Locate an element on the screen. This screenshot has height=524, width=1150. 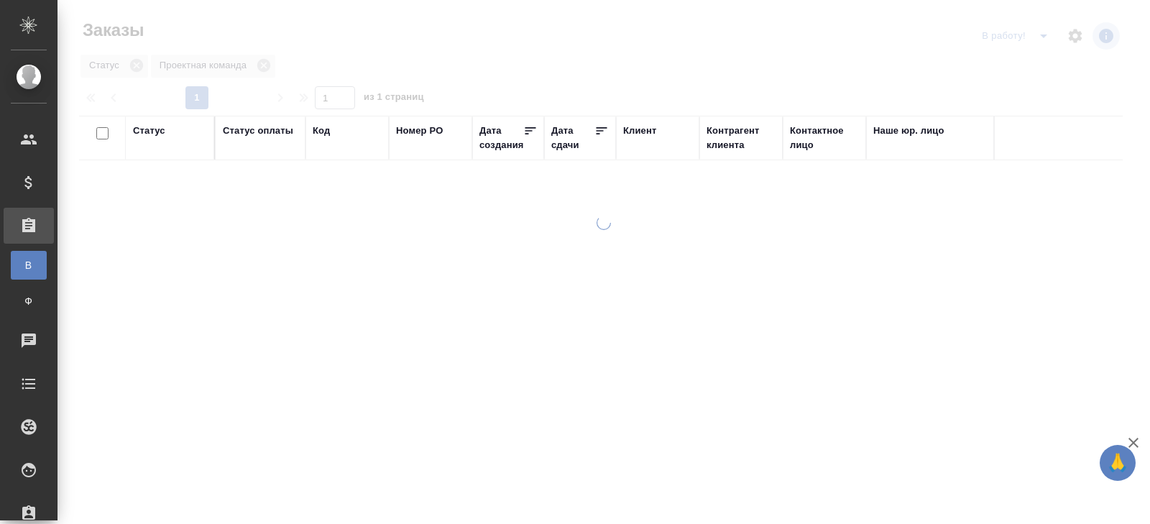
div: Дата сдачи is located at coordinates (573, 138).